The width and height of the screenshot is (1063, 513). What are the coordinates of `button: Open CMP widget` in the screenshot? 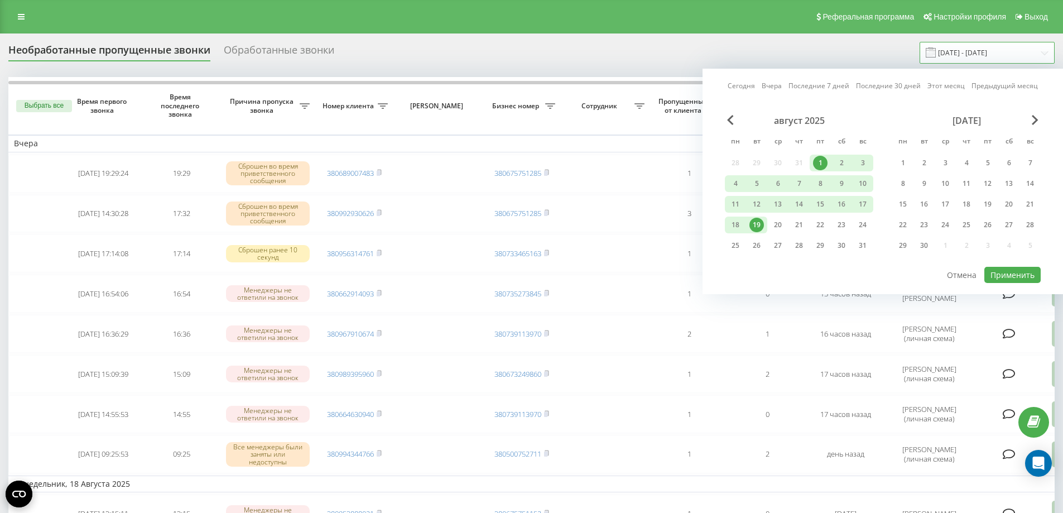 It's located at (19, 494).